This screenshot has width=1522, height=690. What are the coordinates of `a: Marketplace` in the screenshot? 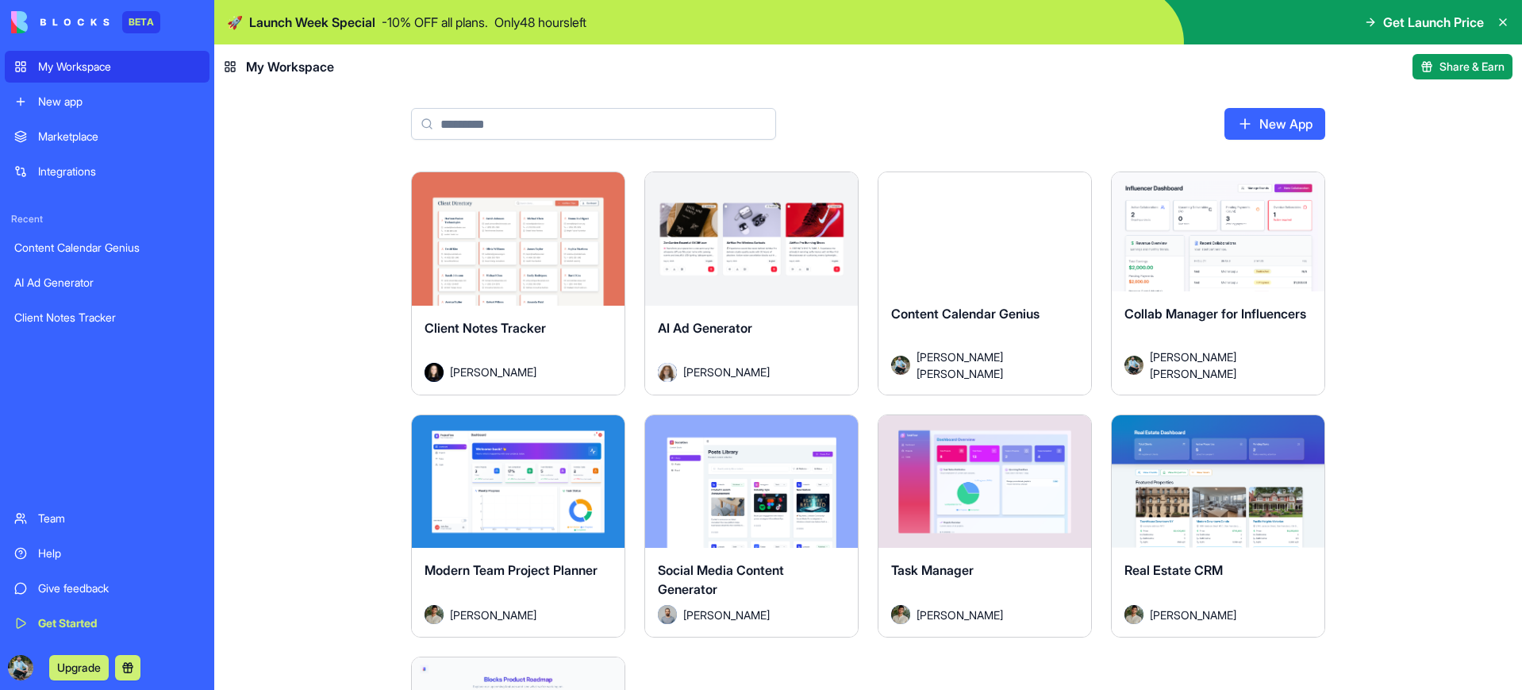 It's located at (107, 136).